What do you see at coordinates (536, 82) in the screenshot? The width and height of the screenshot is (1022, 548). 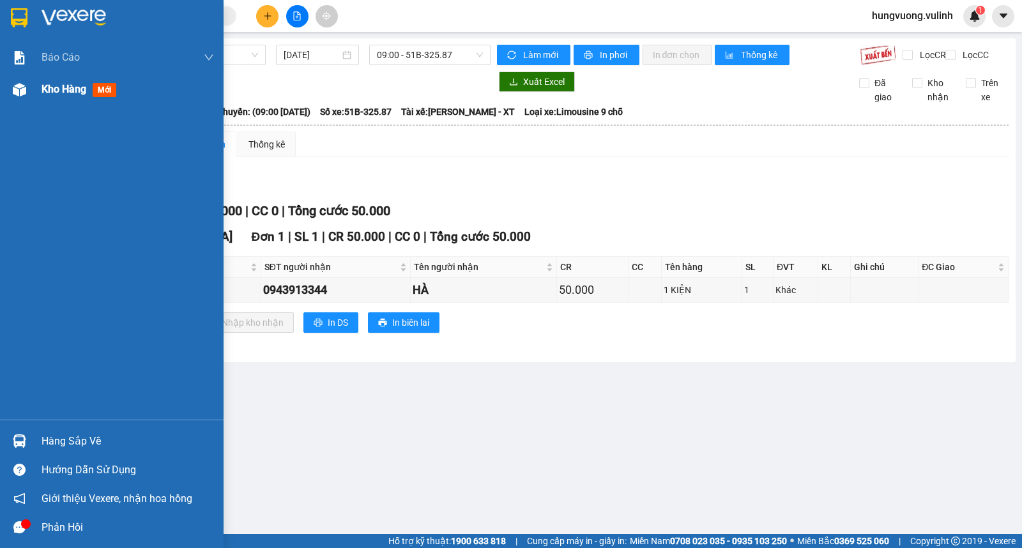 I see `button: downloadXuất Excel` at bounding box center [536, 82].